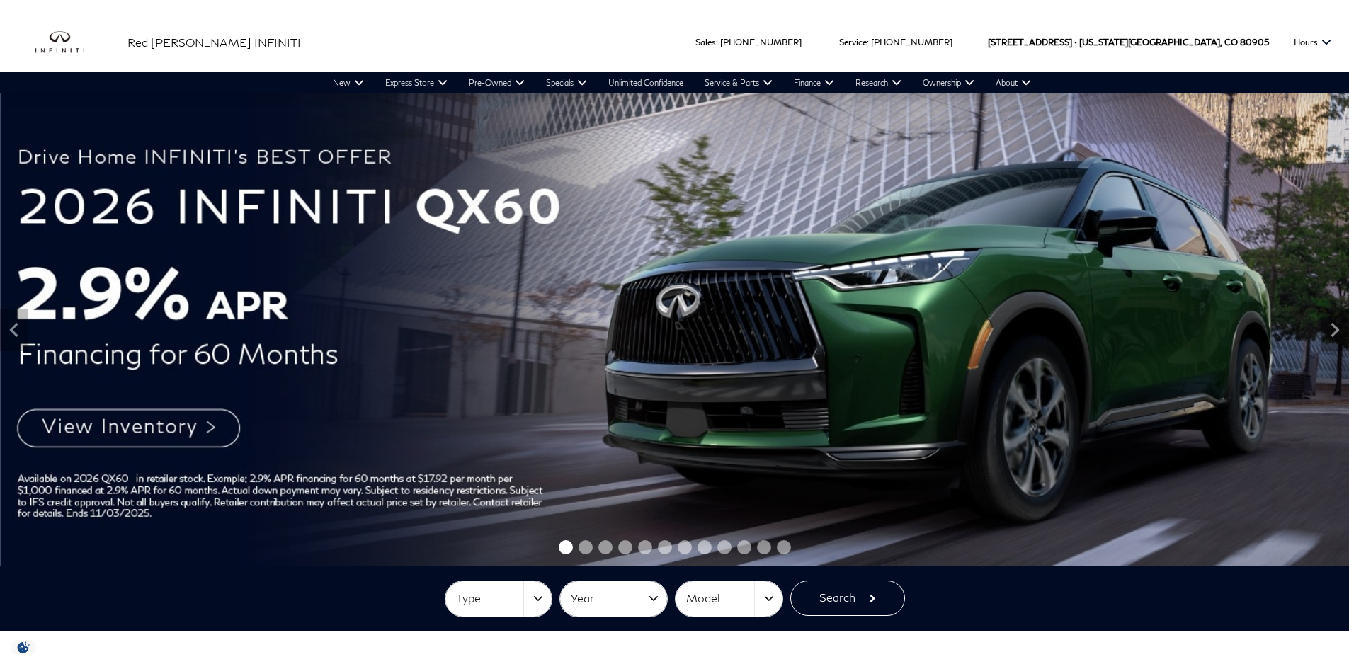 Image resolution: width=1349 pixels, height=669 pixels. Describe the element at coordinates (729, 599) in the screenshot. I see `button: Model` at that location.